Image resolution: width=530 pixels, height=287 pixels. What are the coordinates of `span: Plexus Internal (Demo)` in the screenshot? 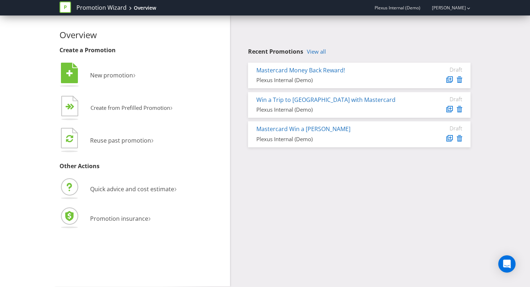 It's located at (397, 8).